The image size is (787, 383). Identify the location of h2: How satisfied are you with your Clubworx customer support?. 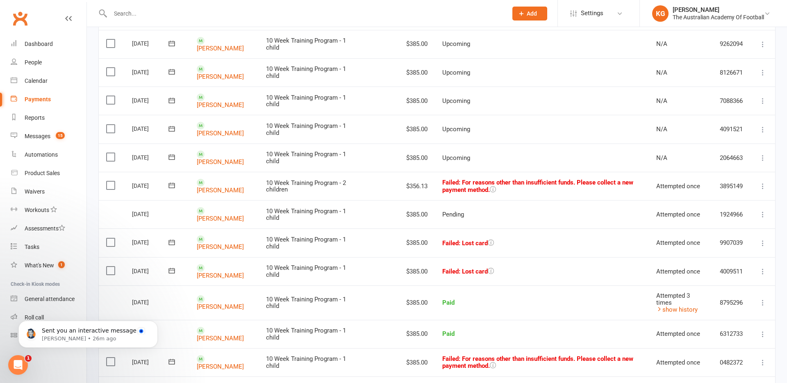
(71, 175).